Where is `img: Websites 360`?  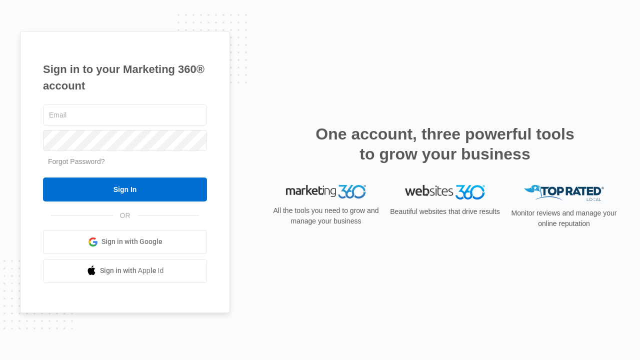 img: Websites 360 is located at coordinates (445, 192).